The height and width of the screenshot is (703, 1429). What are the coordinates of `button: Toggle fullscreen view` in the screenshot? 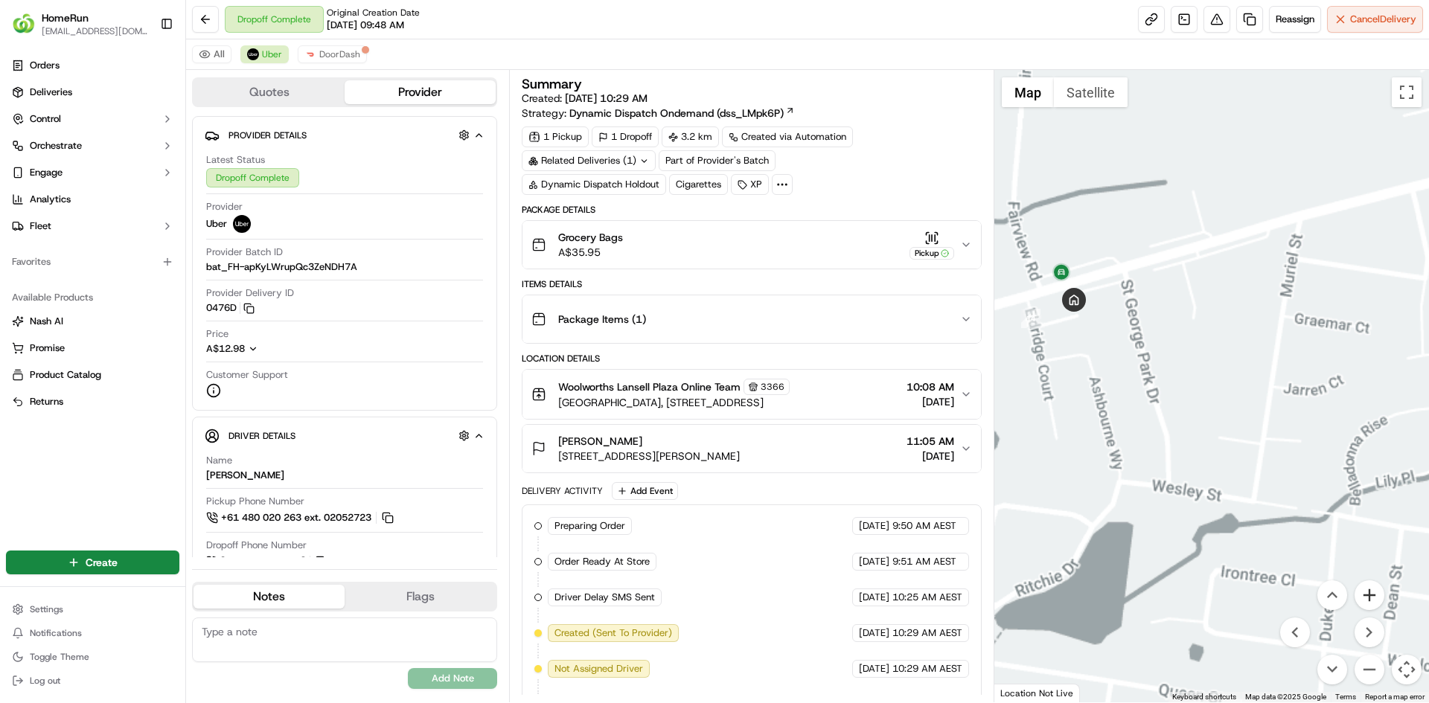 It's located at (1407, 92).